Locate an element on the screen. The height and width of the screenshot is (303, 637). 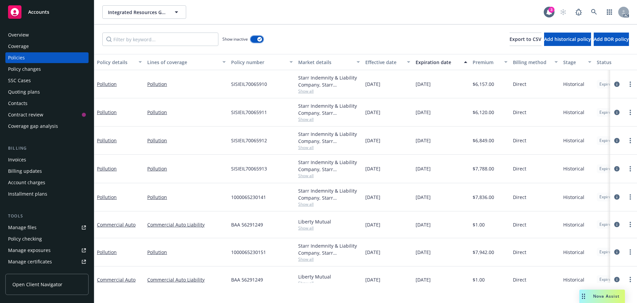
div: Stage is located at coordinates (574, 62).